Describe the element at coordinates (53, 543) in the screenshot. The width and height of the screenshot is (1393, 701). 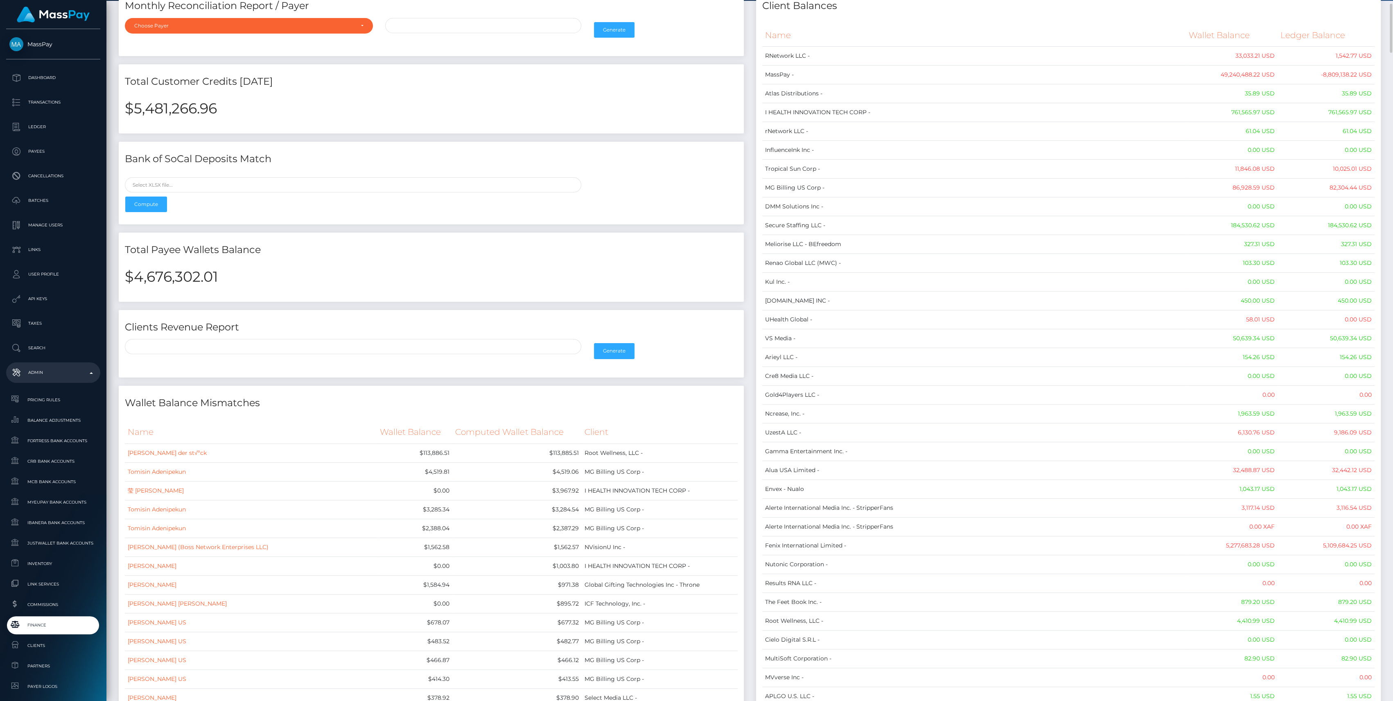
I see `a: JustWallet Bank Accounts` at that location.